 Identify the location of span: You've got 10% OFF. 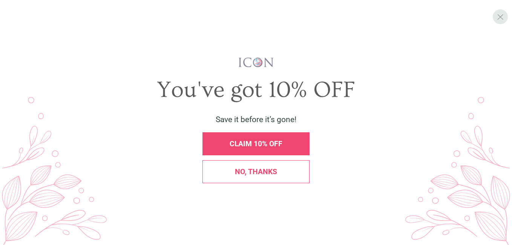
(256, 90).